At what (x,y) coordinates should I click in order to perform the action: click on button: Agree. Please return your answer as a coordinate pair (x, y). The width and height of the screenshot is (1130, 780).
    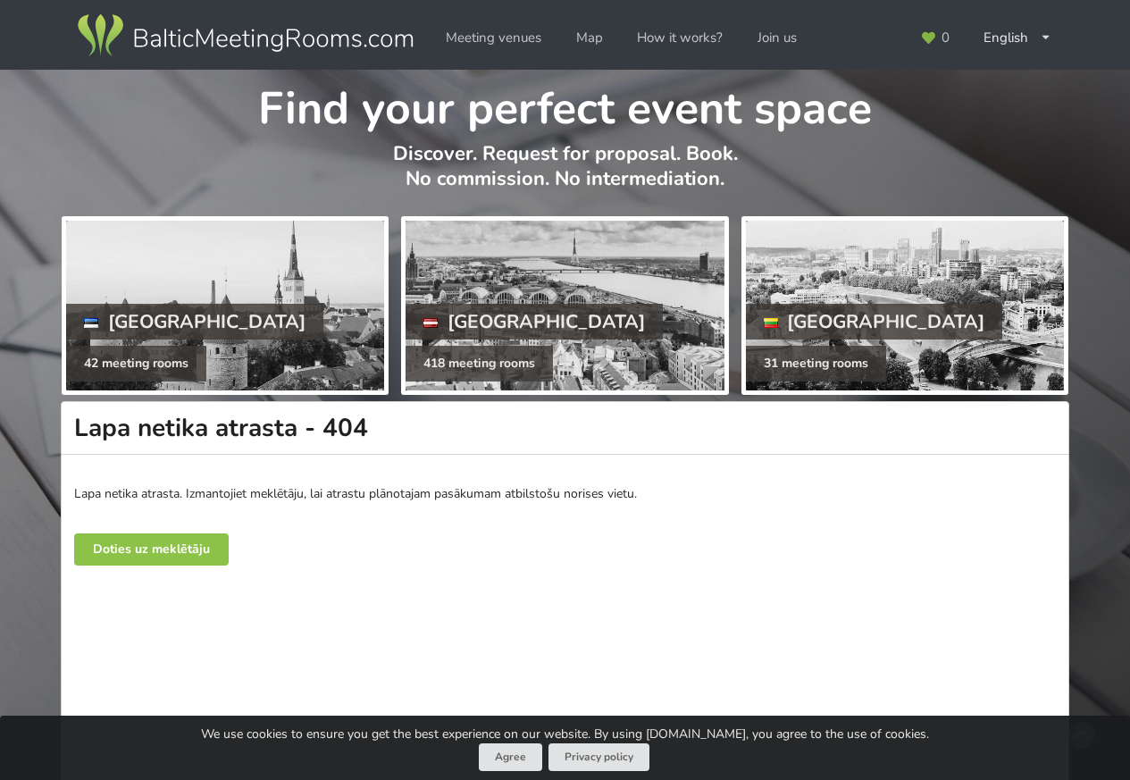
    Looking at the image, I should click on (510, 757).